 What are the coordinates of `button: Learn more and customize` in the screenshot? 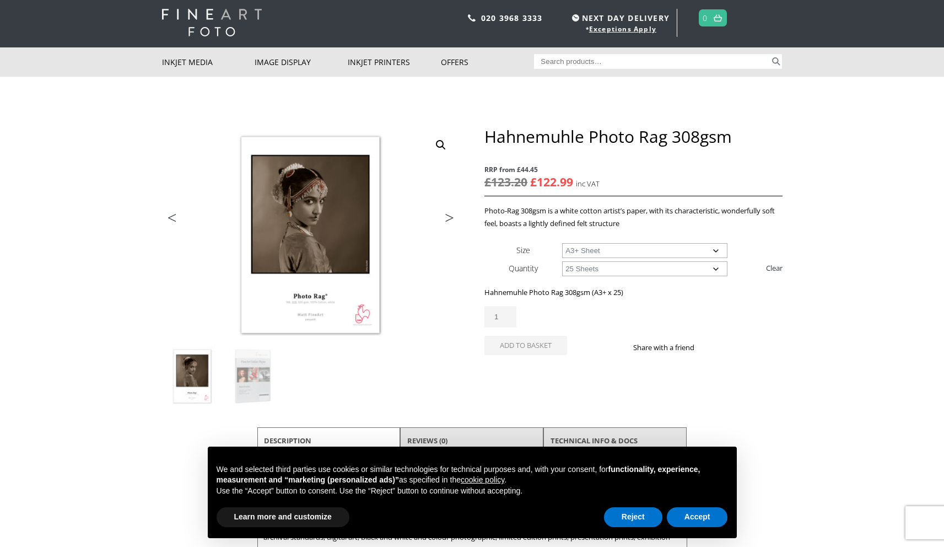 It's located at (283, 517).